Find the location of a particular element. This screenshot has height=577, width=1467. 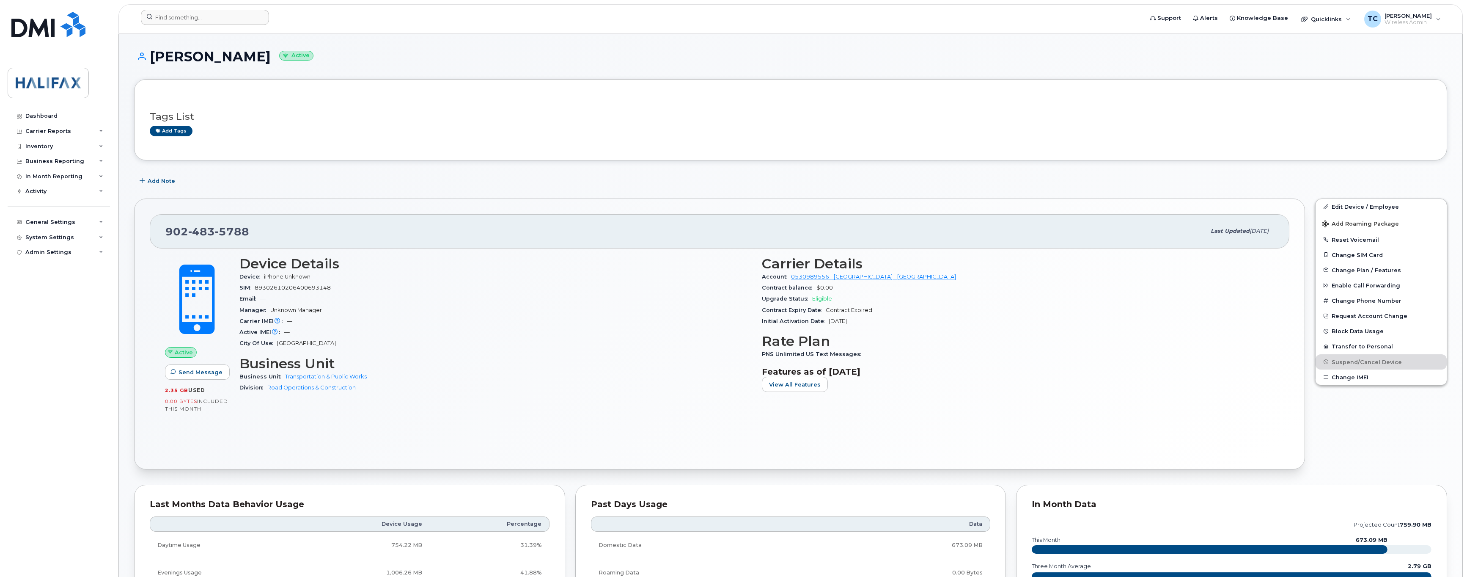

button: Change IMEI is located at coordinates (1381, 377).